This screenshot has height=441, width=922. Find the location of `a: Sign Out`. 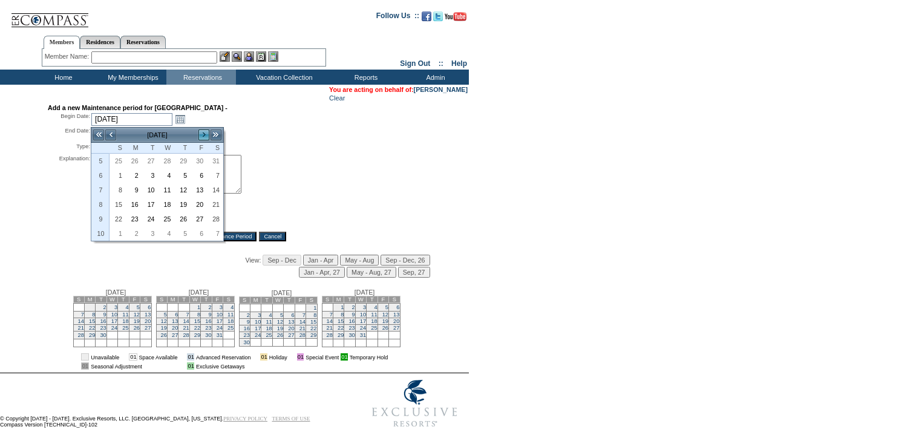

a: Sign Out is located at coordinates (415, 64).